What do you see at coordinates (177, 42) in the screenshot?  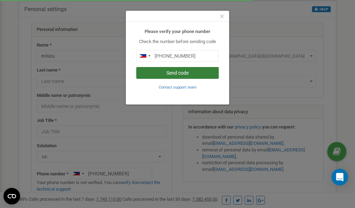 I see `p: Check the number before sending code` at bounding box center [177, 42].